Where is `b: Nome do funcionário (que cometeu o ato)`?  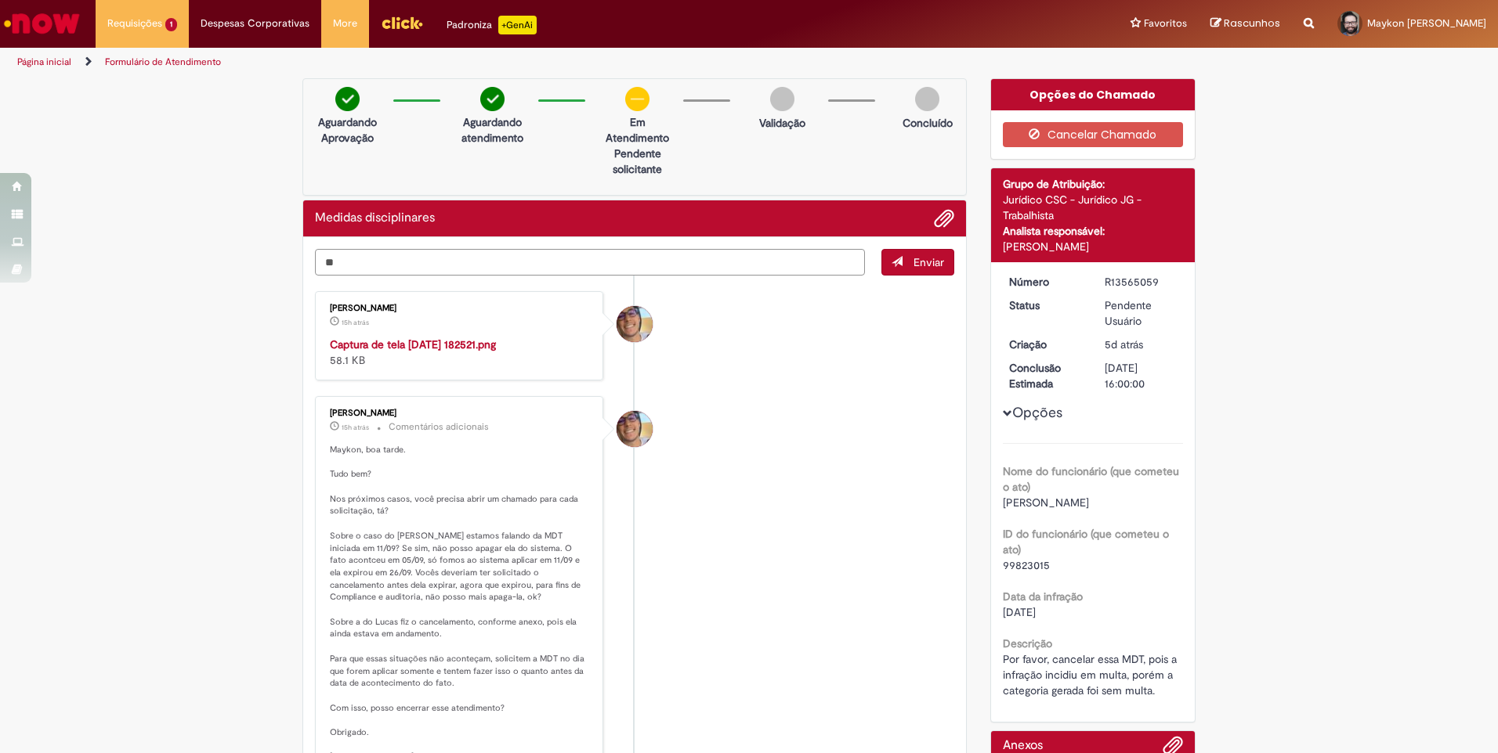 b: Nome do funcionário (que cometeu o ato) is located at coordinates (1090, 479).